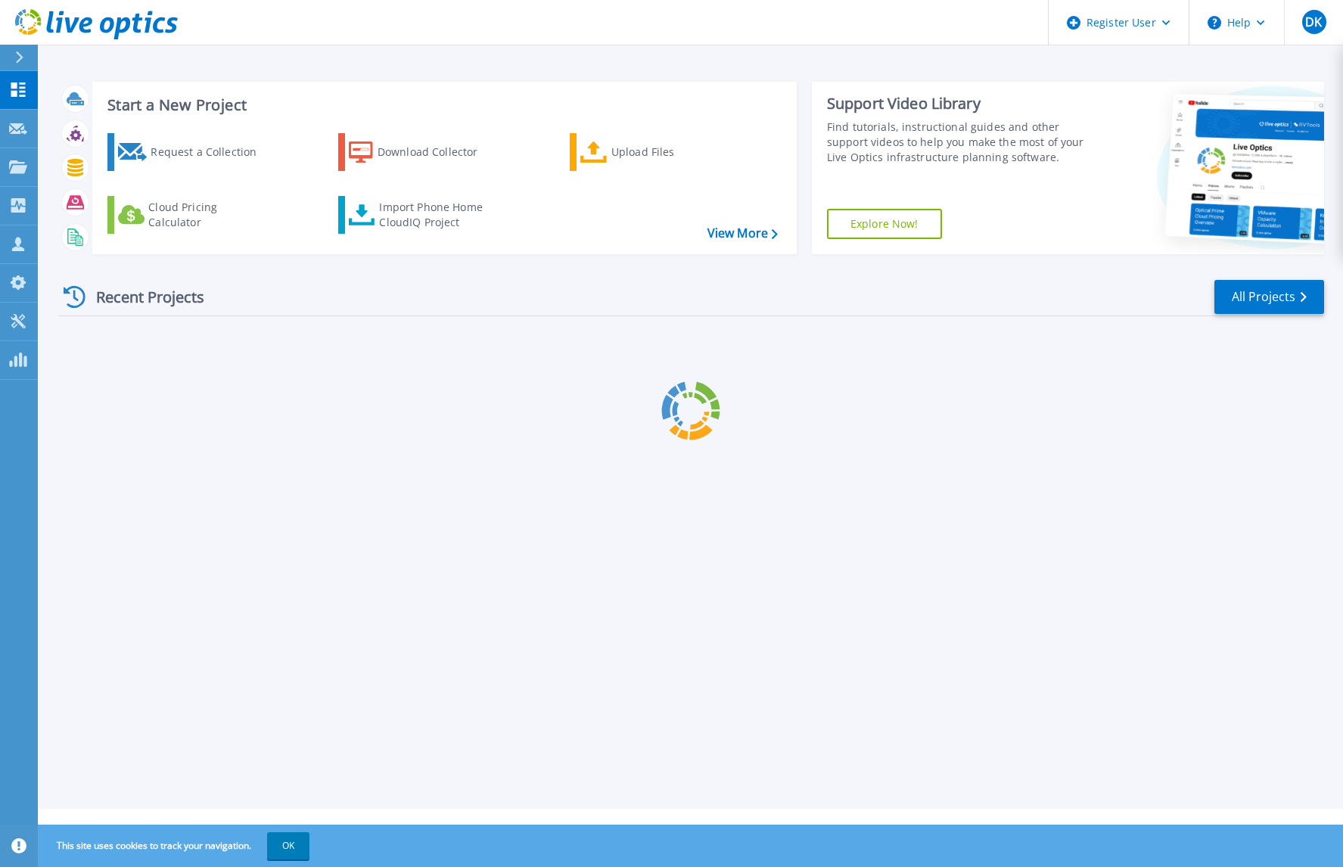 The width and height of the screenshot is (1343, 867). I want to click on a: View More, so click(742, 233).